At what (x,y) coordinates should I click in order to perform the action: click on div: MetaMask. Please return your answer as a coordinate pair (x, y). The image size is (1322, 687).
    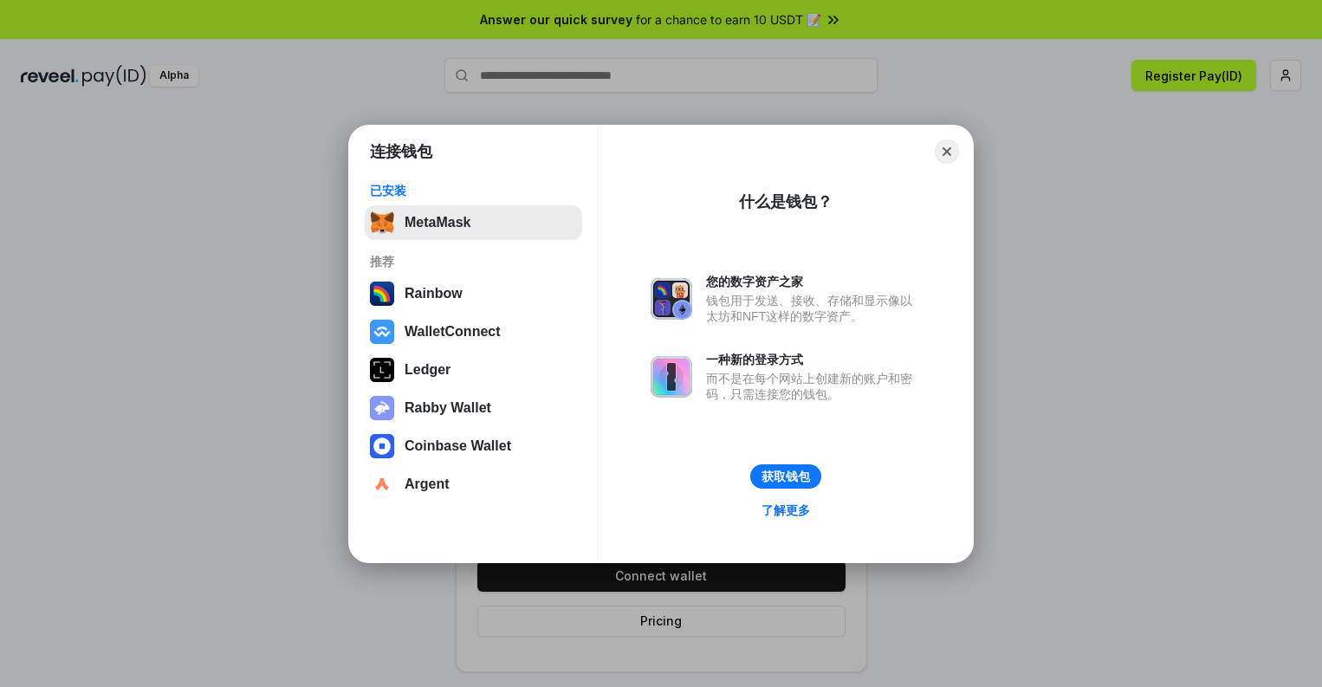
    Looking at the image, I should click on (437, 223).